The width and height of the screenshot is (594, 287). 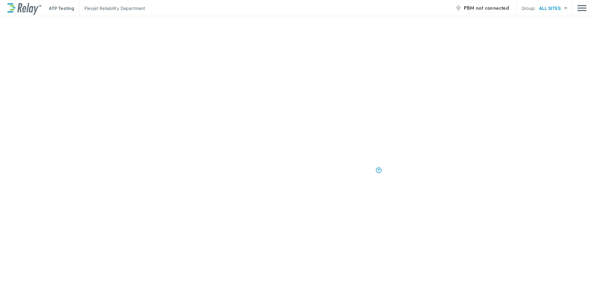 What do you see at coordinates (582, 8) in the screenshot?
I see `button: Main menu` at bounding box center [582, 8].